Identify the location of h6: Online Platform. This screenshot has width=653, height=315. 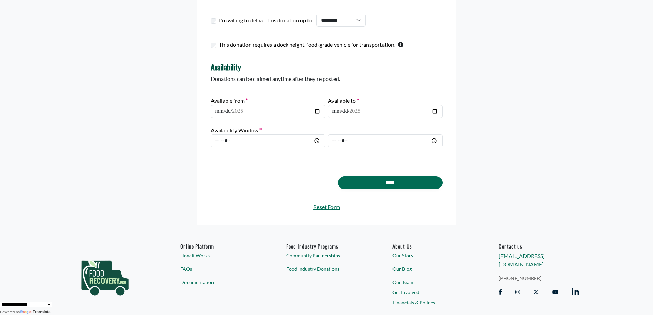
(220, 246).